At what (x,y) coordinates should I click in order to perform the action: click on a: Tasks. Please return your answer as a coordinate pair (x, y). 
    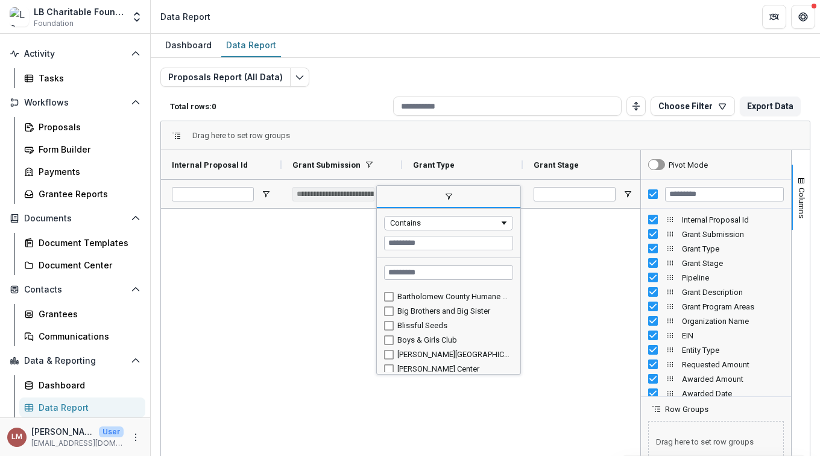
    Looking at the image, I should click on (82, 78).